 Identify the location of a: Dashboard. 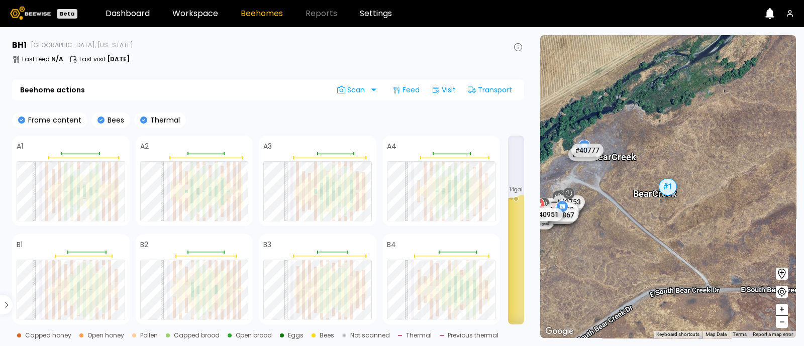
(128, 14).